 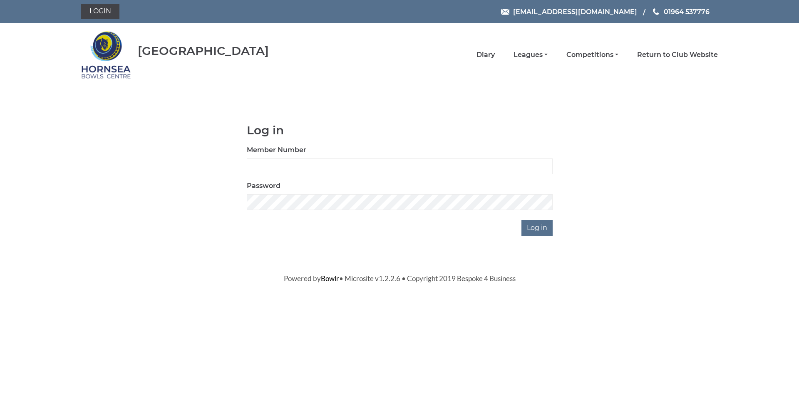 I want to click on img: Phone us, so click(x=656, y=12).